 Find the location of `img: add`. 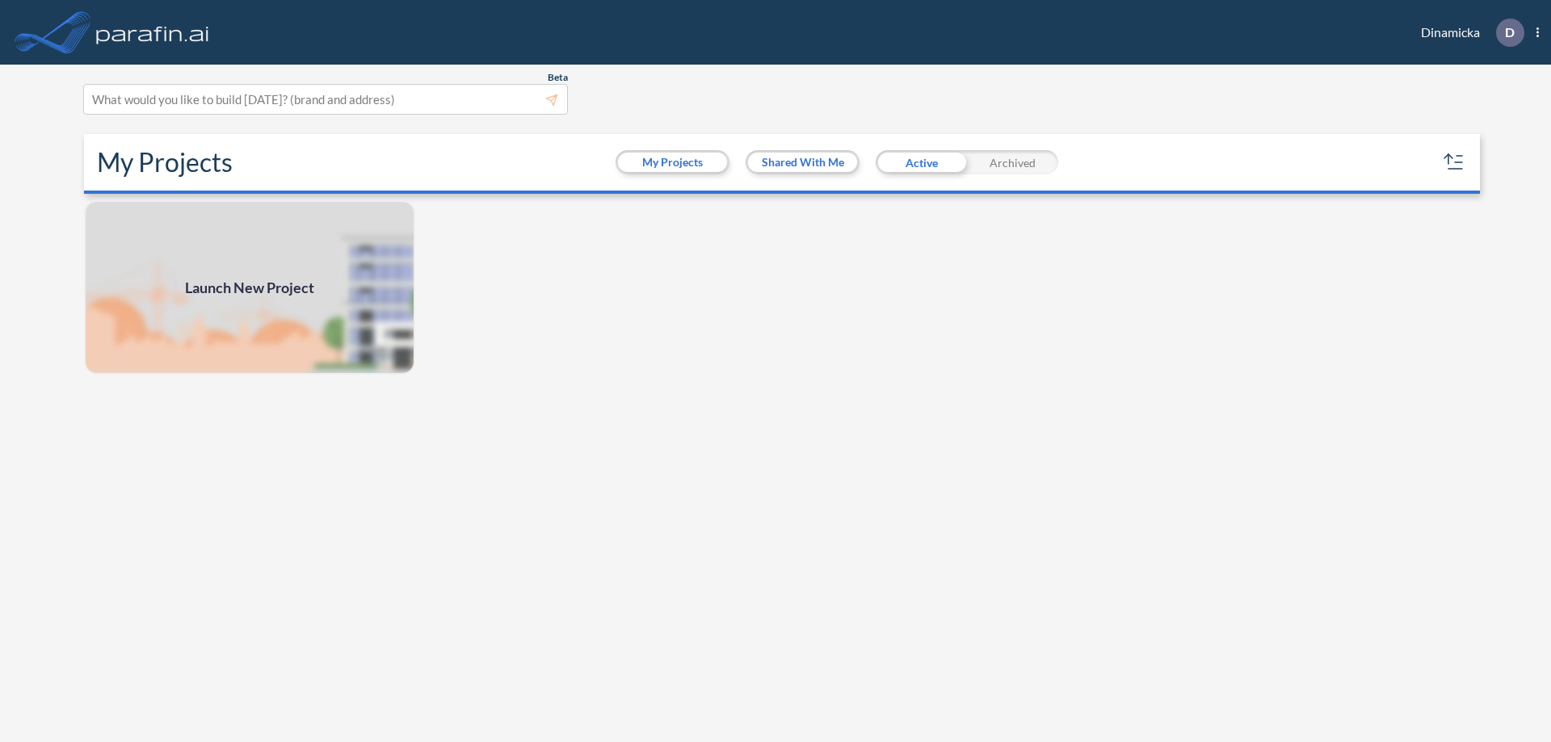

img: add is located at coordinates (250, 287).